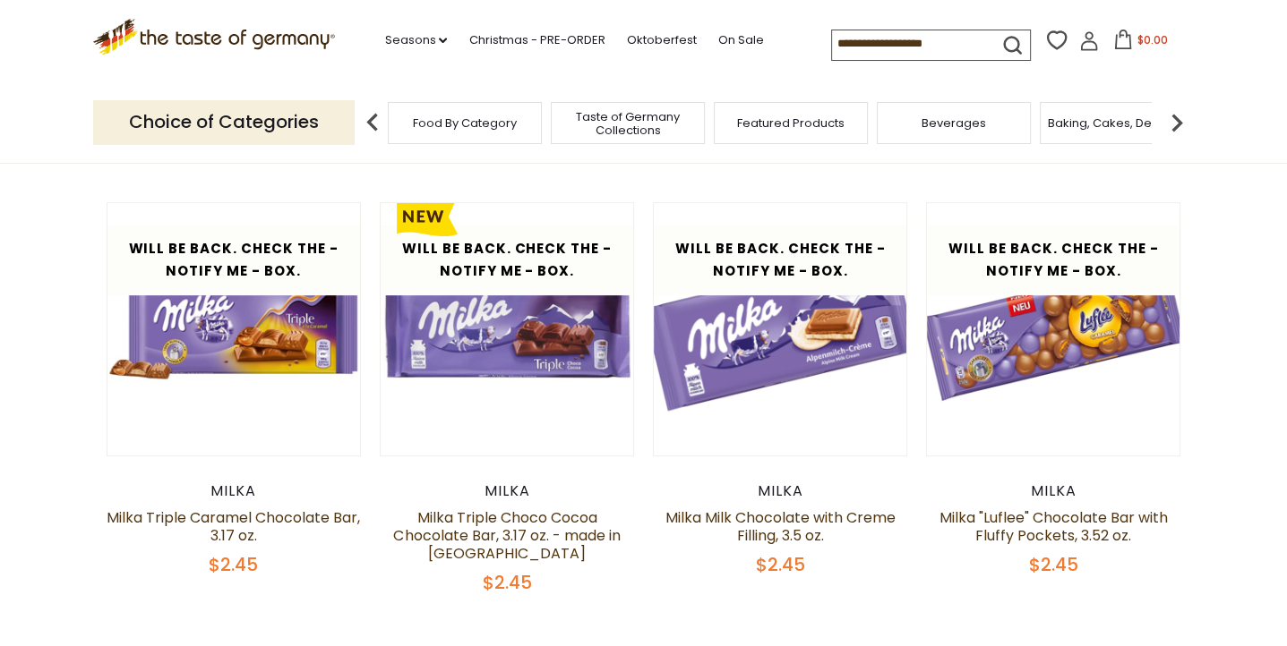 Image resolution: width=1287 pixels, height=646 pixels. What do you see at coordinates (1053, 526) in the screenshot?
I see `a: Milka "Luflee" Chocolate Bar with Fluffy Pockets, 3.52 oz.` at bounding box center [1053, 526].